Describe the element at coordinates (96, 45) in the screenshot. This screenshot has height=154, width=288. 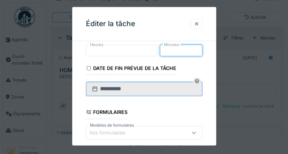
I see `label: Heures` at that location.